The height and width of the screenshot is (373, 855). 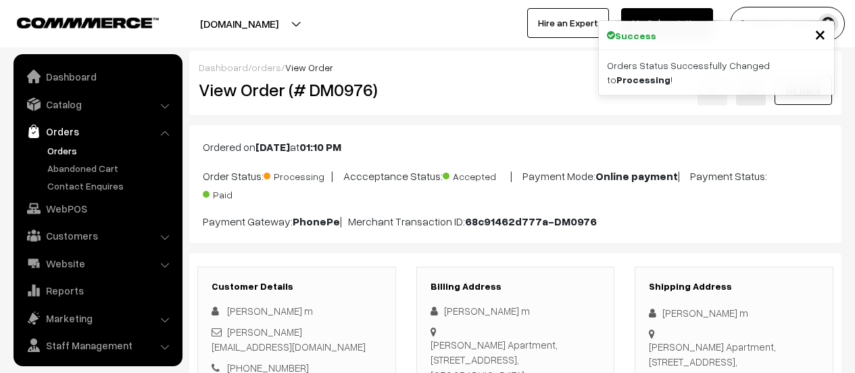 What do you see at coordinates (515, 221) in the screenshot?
I see `p: Payment Gateway: | Merchant Transaction ID:` at bounding box center [515, 221].